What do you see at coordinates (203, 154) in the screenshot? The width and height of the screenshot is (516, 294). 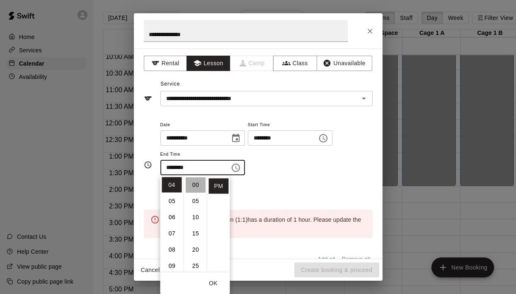 I see `span: End Time` at bounding box center [203, 154].